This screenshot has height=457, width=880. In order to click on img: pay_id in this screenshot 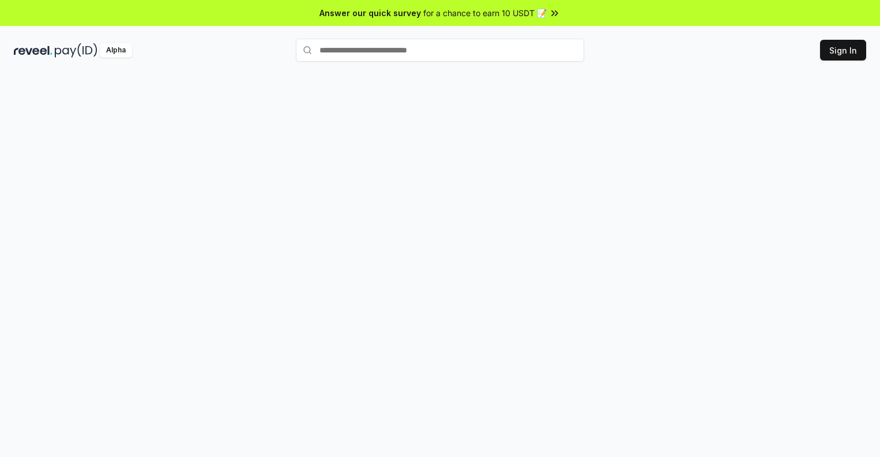, I will do `click(76, 50)`.